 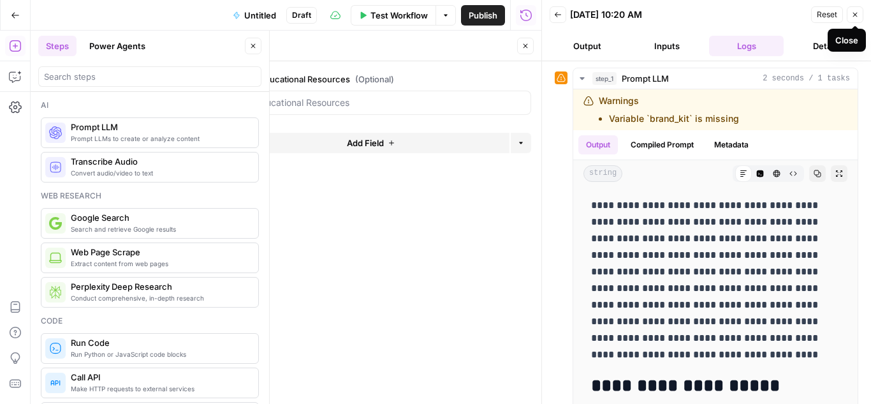 What do you see at coordinates (254, 15) in the screenshot?
I see `button: Untitled` at bounding box center [254, 15].